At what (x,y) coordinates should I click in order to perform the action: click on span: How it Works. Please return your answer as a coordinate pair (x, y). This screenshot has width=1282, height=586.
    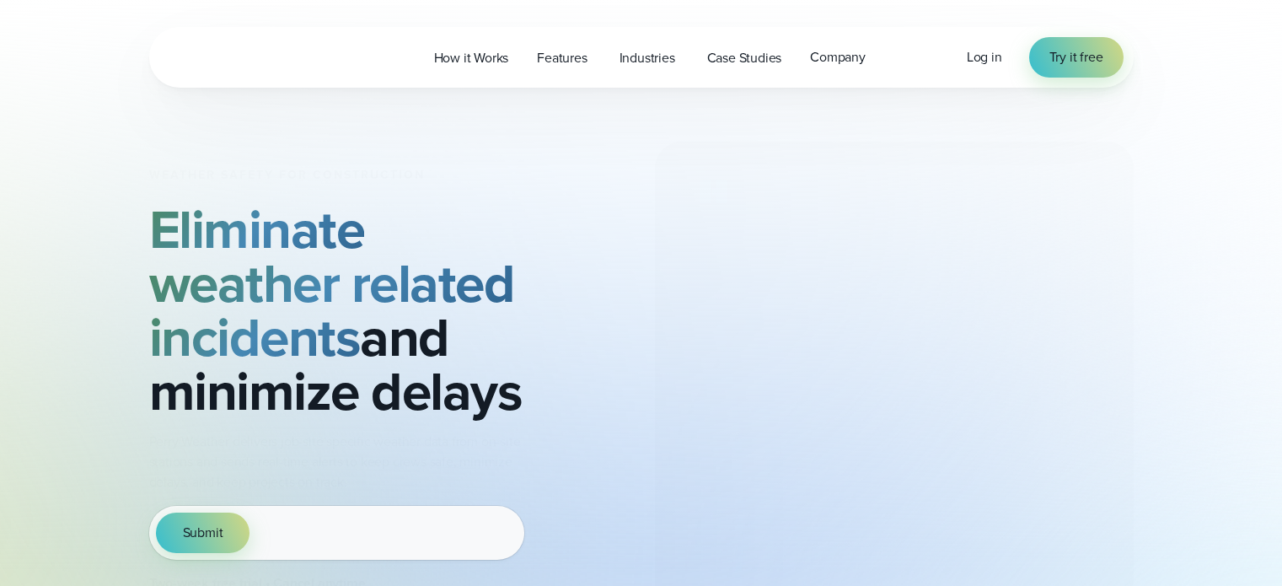
    Looking at the image, I should click on (471, 58).